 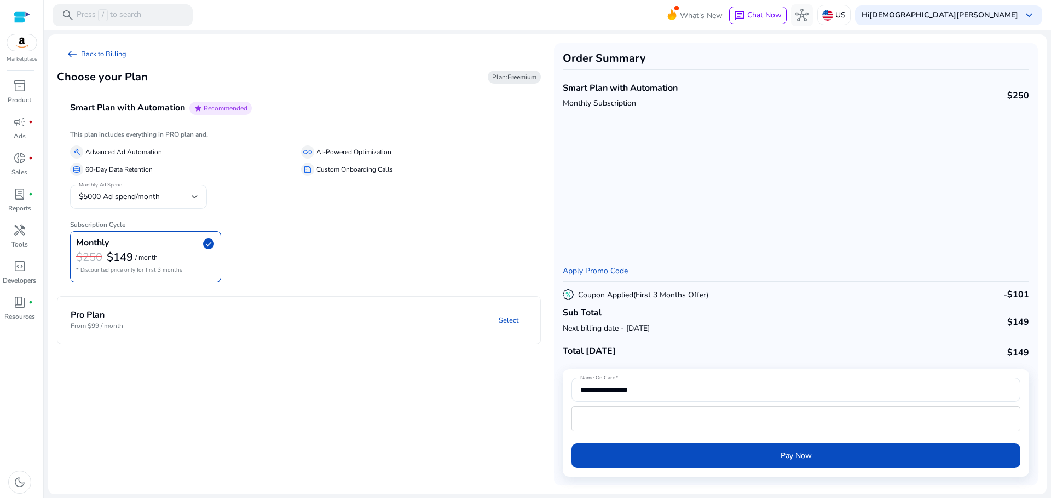 I want to click on span: gavel, so click(x=77, y=152).